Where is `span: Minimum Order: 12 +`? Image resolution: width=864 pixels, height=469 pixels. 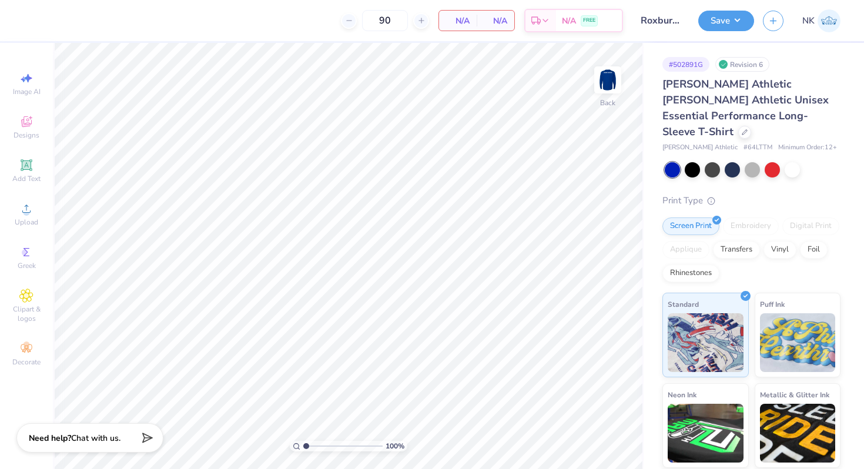 span: Minimum Order: 12 + is located at coordinates (807, 147).